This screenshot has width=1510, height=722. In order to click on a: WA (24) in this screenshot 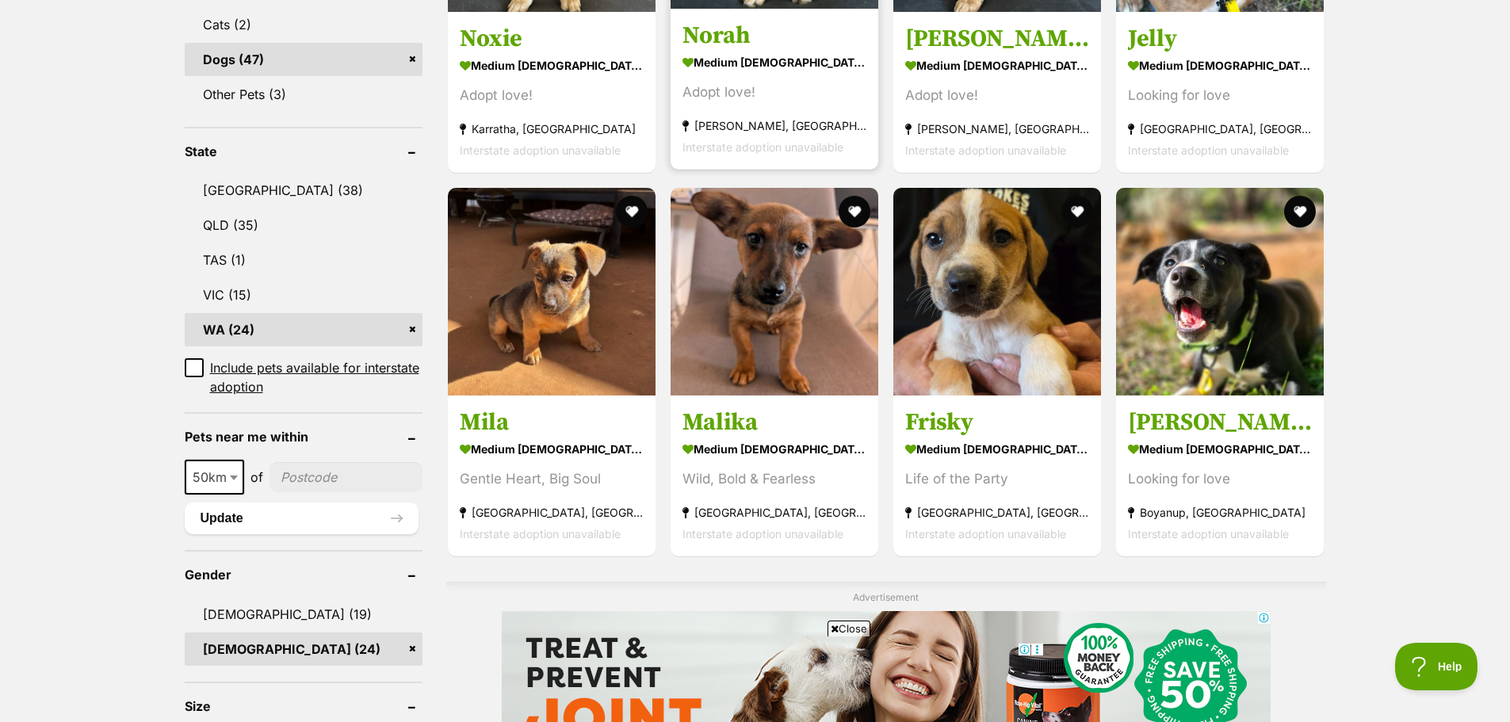, I will do `click(304, 330)`.